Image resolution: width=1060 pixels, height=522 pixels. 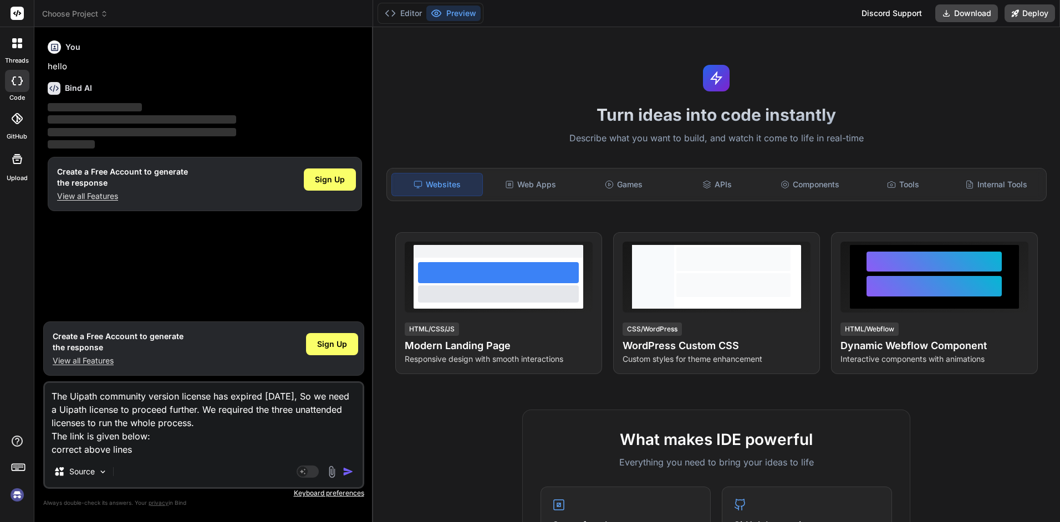 What do you see at coordinates (717, 185) in the screenshot?
I see `div: APIs` at bounding box center [717, 185].